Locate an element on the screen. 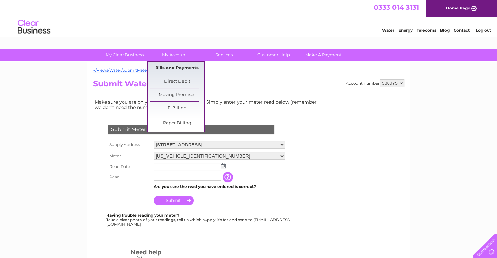 The height and width of the screenshot is (258, 497). a: Customer Help is located at coordinates (273, 55).